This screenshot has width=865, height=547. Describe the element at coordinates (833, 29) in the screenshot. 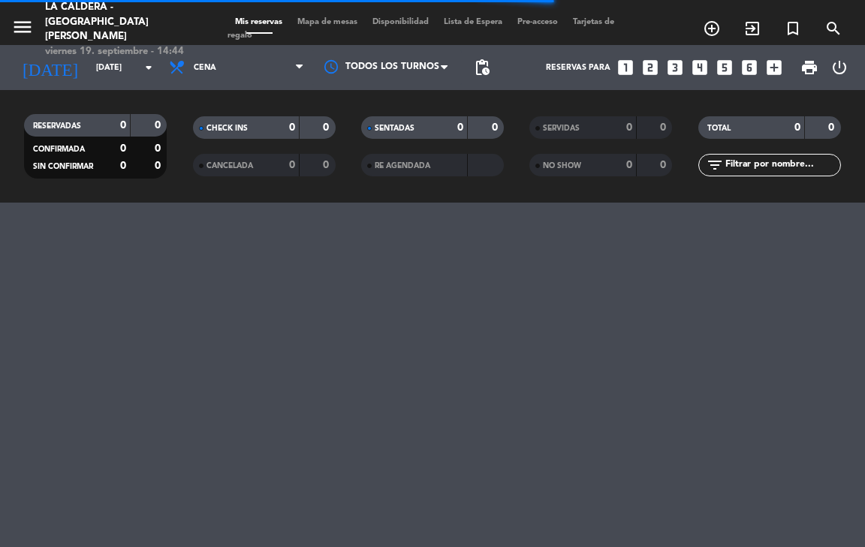

I see `i: search` at that location.